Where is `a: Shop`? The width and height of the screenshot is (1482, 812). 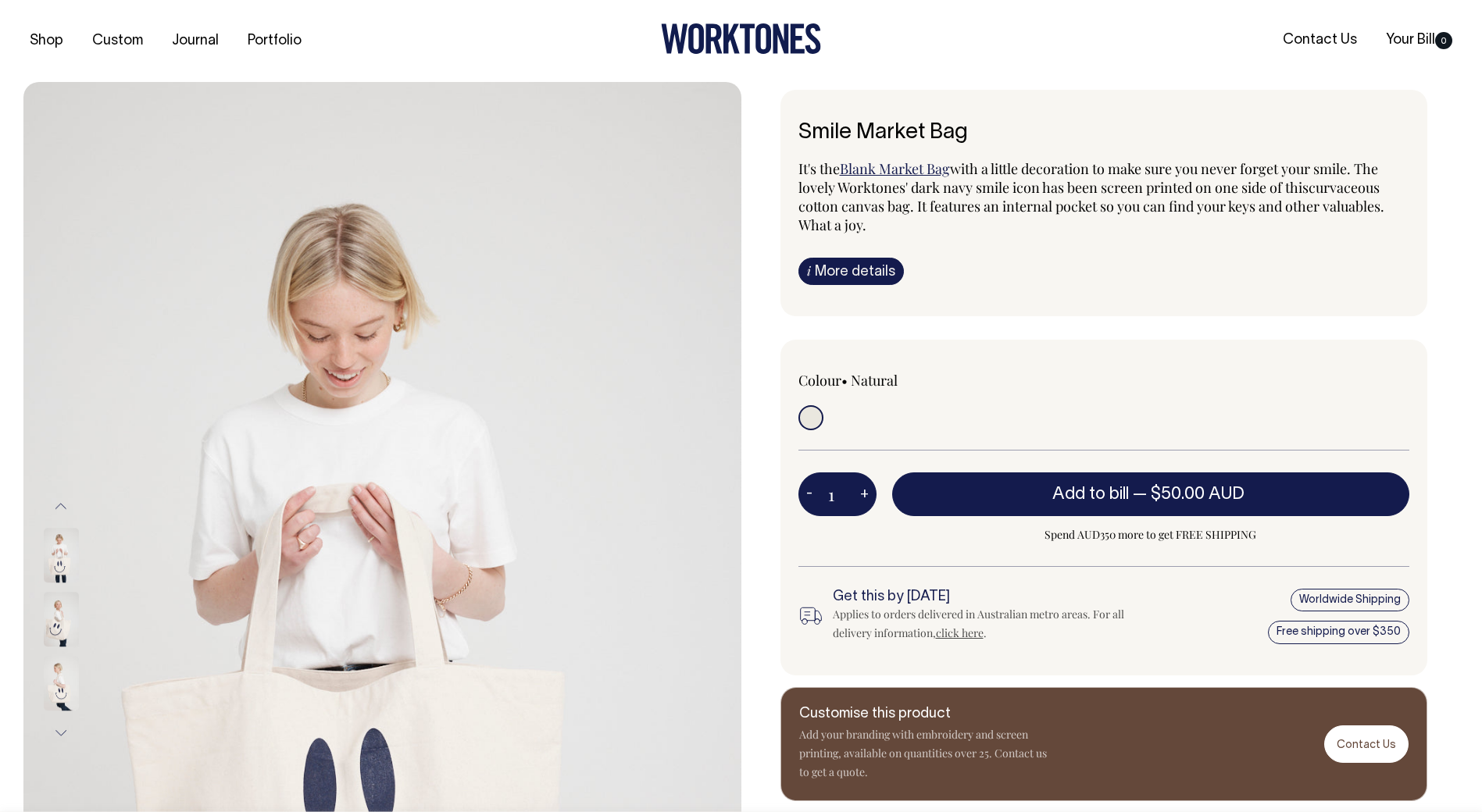 a: Shop is located at coordinates (46, 41).